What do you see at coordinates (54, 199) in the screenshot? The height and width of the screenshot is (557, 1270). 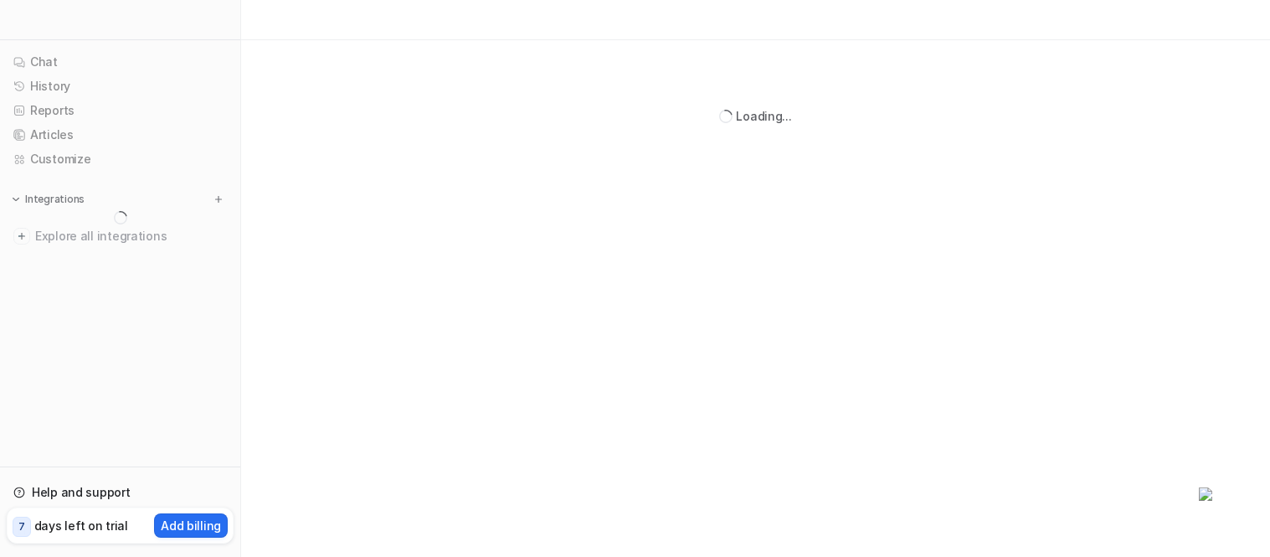 I see `p: Integrations` at bounding box center [54, 199].